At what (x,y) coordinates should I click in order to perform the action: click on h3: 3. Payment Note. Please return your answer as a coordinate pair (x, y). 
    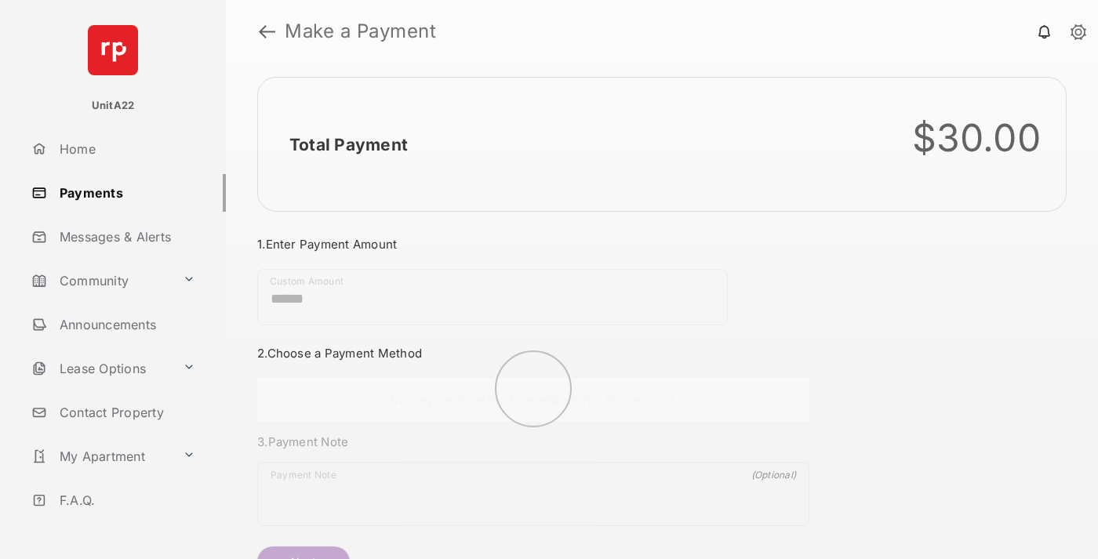
    Looking at the image, I should click on (533, 441).